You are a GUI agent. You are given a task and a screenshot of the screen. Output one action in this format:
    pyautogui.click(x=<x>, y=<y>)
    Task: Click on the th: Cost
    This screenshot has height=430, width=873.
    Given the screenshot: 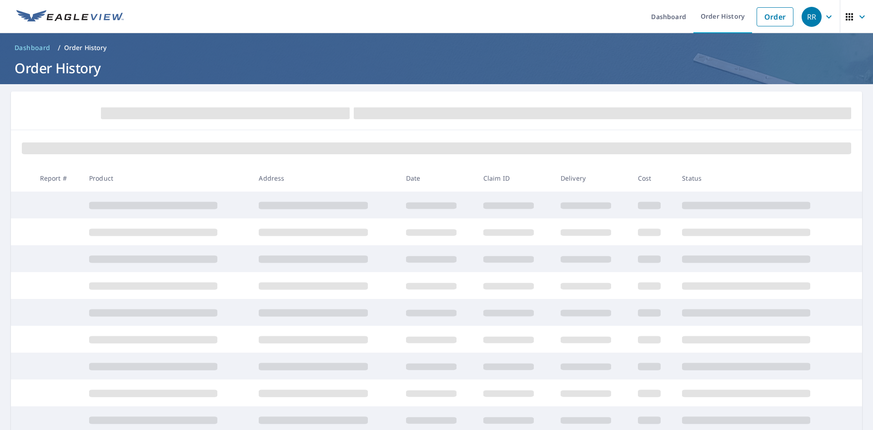 What is the action you would take?
    pyautogui.click(x=653, y=178)
    